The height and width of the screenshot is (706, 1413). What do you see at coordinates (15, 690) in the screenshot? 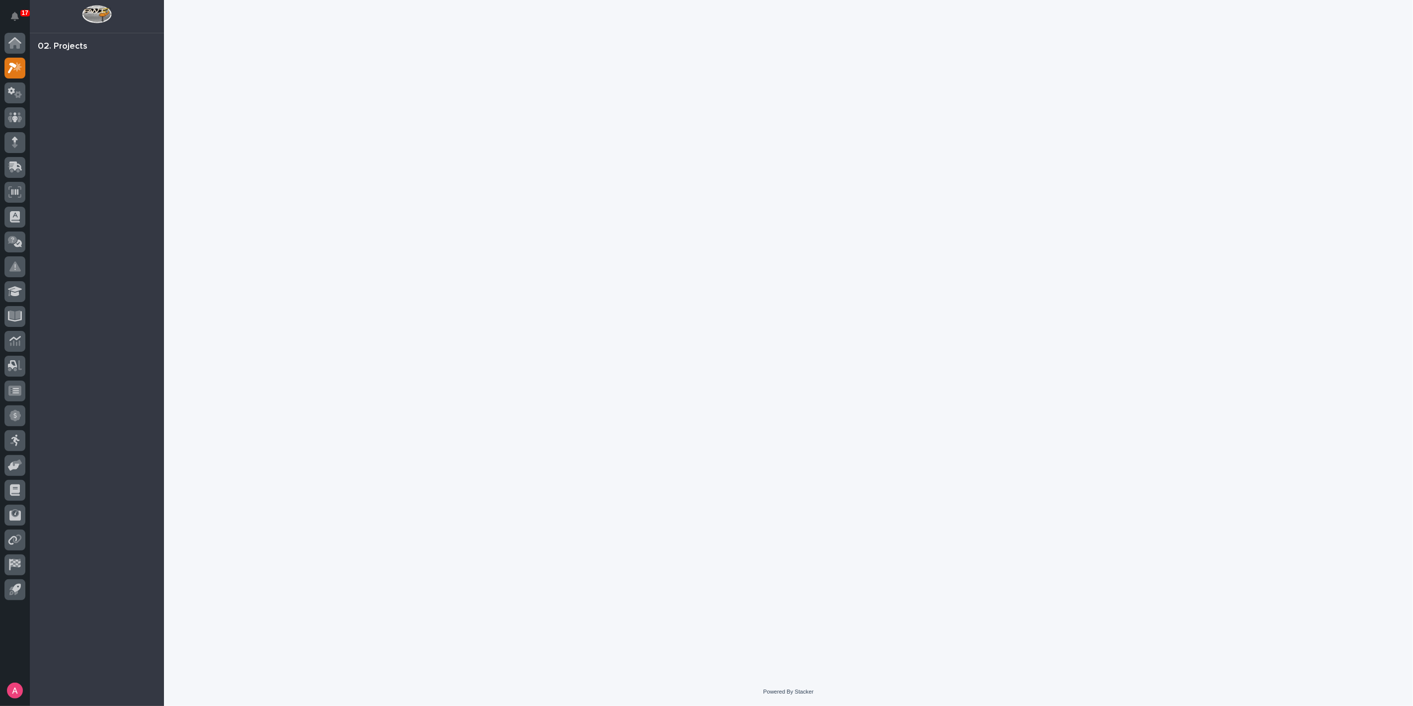
I see `button: users-avatar` at bounding box center [15, 690].